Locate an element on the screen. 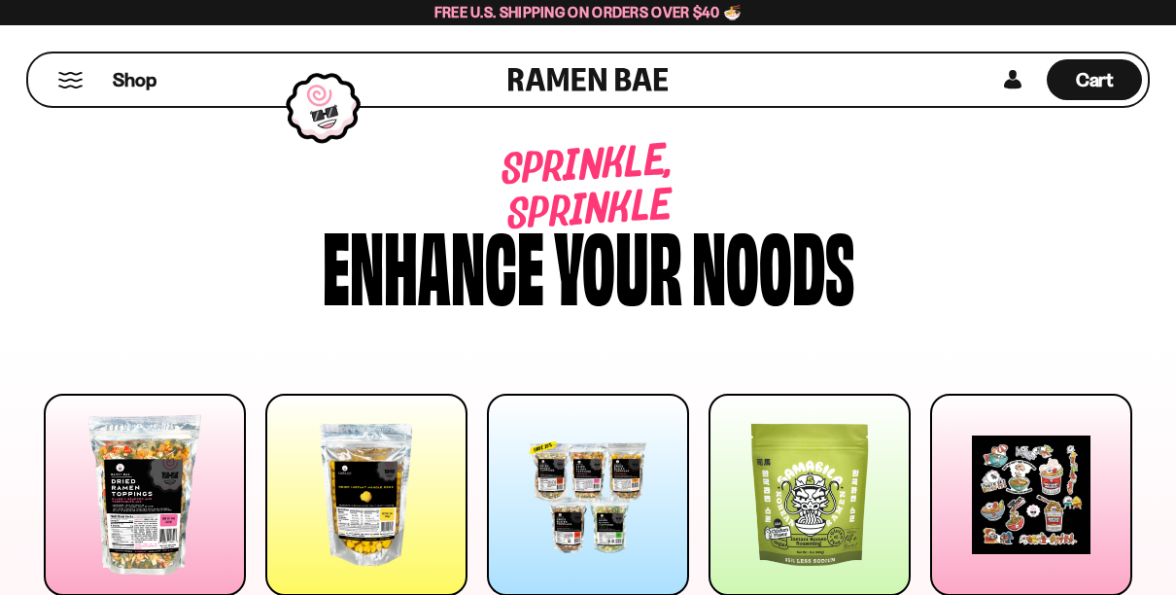 This screenshot has height=595, width=1176. a: Shop is located at coordinates (134, 80).